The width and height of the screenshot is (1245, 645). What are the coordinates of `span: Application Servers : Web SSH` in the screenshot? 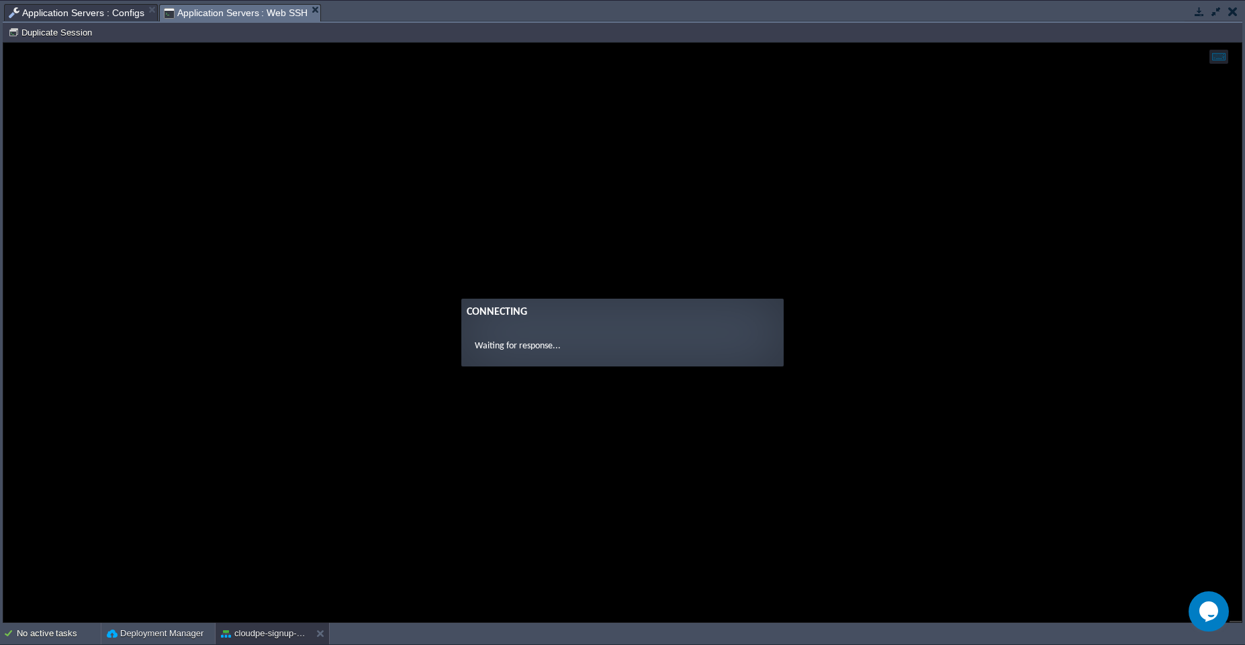 It's located at (236, 13).